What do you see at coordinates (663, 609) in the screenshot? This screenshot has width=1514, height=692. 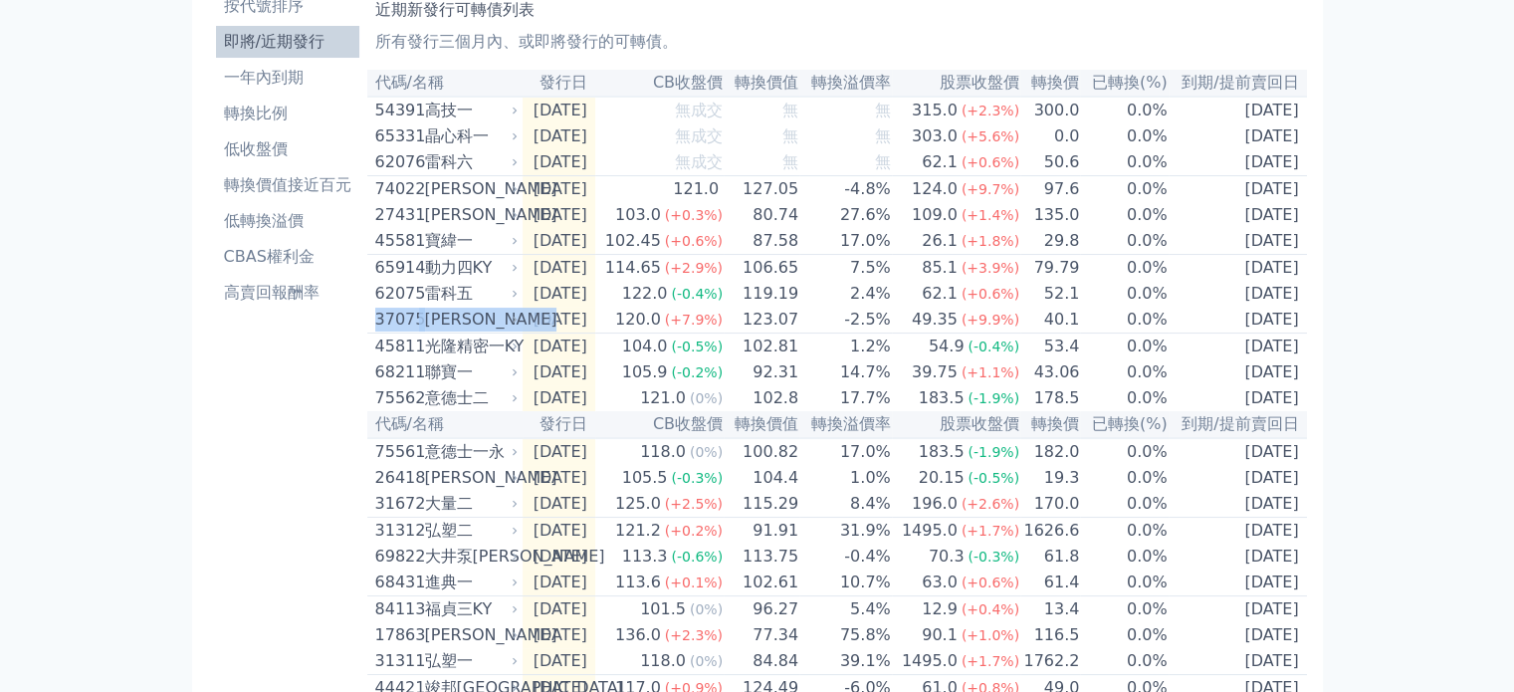 I see `div: 101.5` at bounding box center [663, 609].